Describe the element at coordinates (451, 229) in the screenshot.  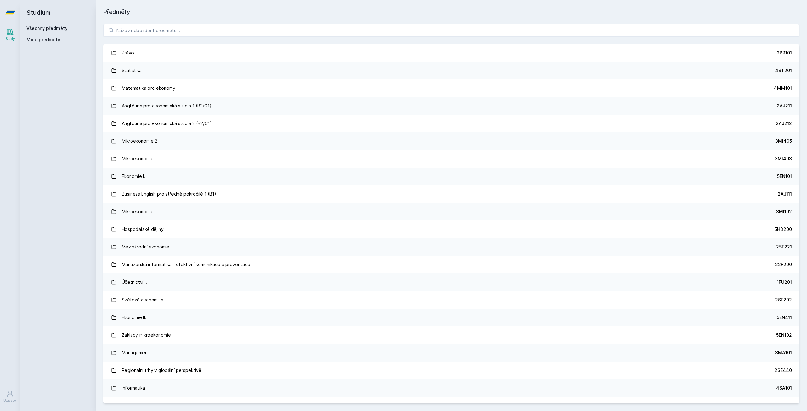
I see `a: Hospodářské dějiny 5HD200` at that location.